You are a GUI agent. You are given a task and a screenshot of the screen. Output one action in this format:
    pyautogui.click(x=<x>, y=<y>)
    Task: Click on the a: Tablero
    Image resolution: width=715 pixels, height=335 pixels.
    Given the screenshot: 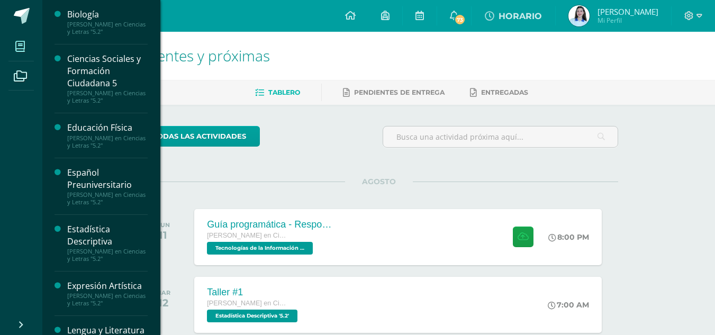 What is the action you would take?
    pyautogui.click(x=277, y=93)
    